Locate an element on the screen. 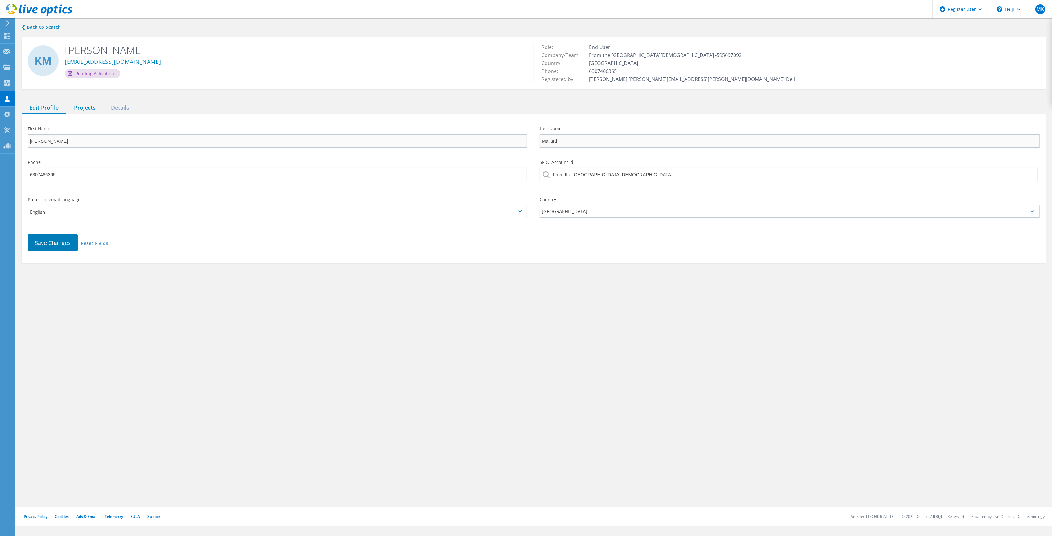  div: Edit Profile is located at coordinates (44, 108).